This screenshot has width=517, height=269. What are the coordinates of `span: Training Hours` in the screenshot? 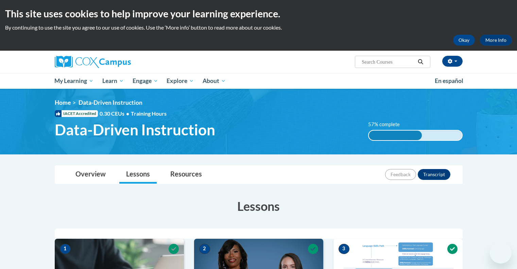 It's located at (148, 113).